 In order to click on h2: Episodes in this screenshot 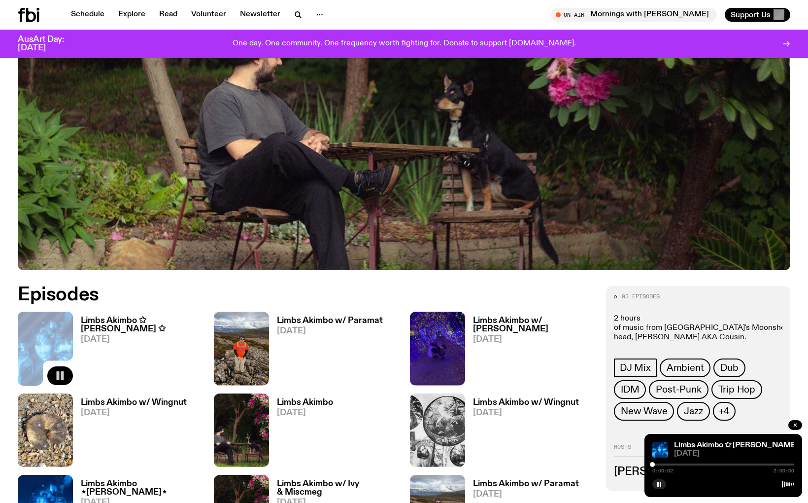, I will do `click(273, 295)`.